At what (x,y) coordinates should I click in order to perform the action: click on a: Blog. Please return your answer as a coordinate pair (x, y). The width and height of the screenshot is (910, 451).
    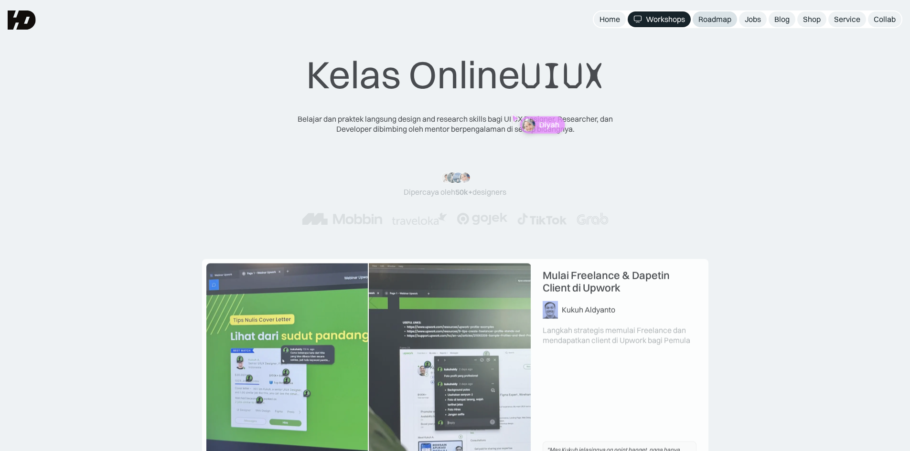
    Looking at the image, I should click on (782, 19).